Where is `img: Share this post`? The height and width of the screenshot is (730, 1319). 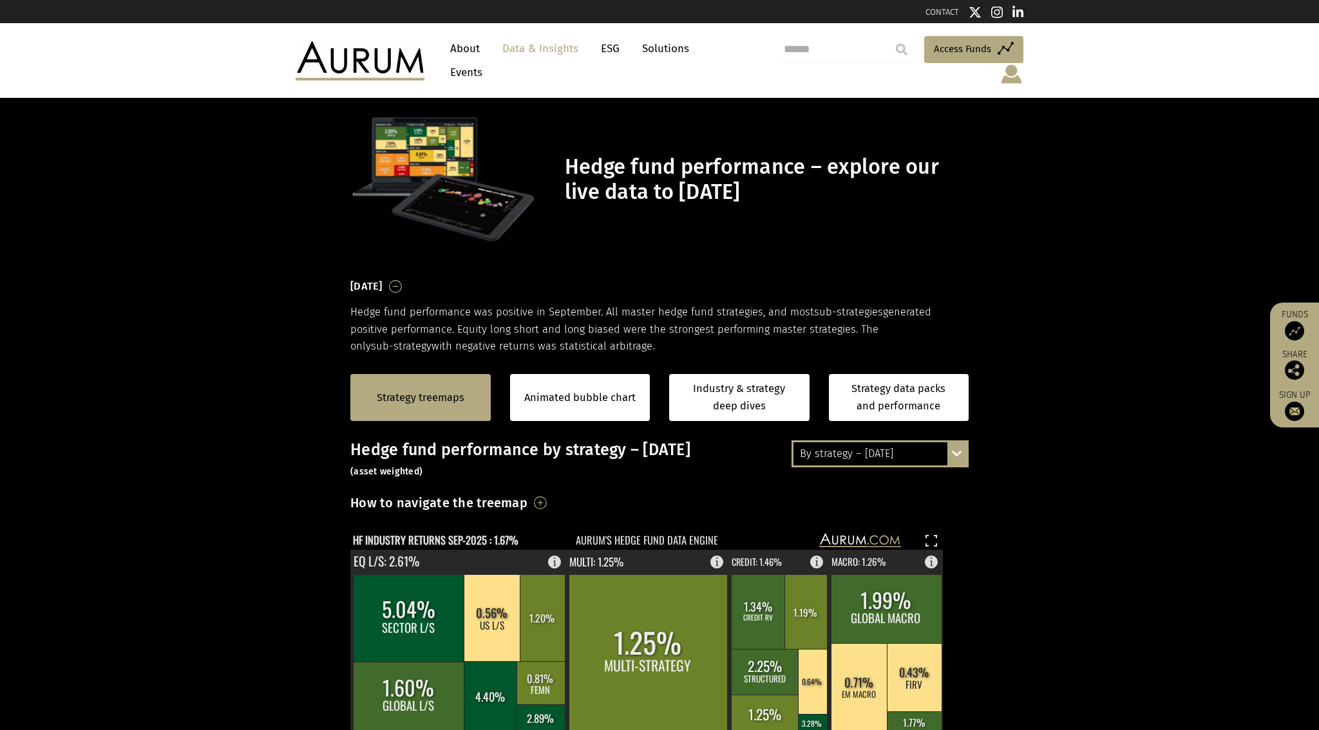
img: Share this post is located at coordinates (1295, 370).